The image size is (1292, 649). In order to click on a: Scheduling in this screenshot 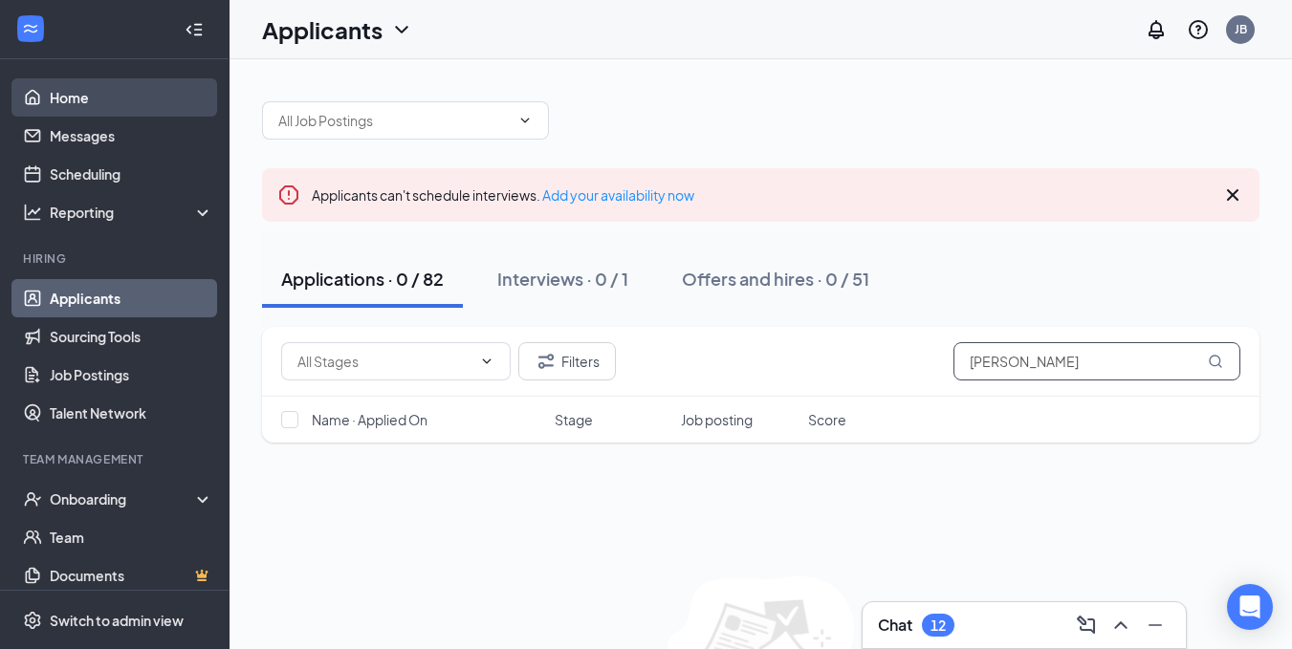, I will do `click(131, 174)`.